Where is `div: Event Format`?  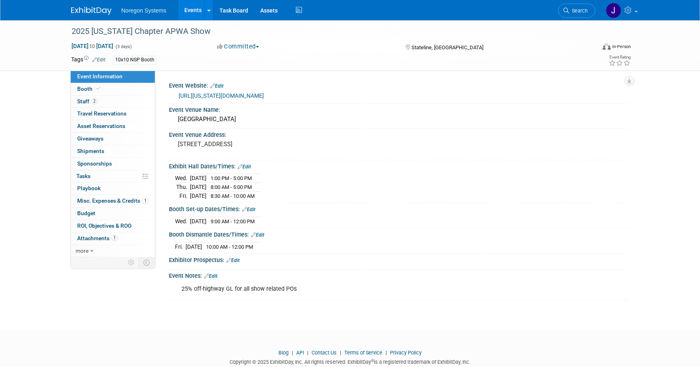
div: Event Format is located at coordinates (589, 48).